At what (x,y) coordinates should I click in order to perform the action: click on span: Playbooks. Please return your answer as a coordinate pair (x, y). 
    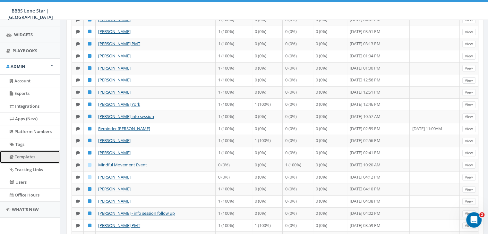
    Looking at the image, I should click on (25, 51).